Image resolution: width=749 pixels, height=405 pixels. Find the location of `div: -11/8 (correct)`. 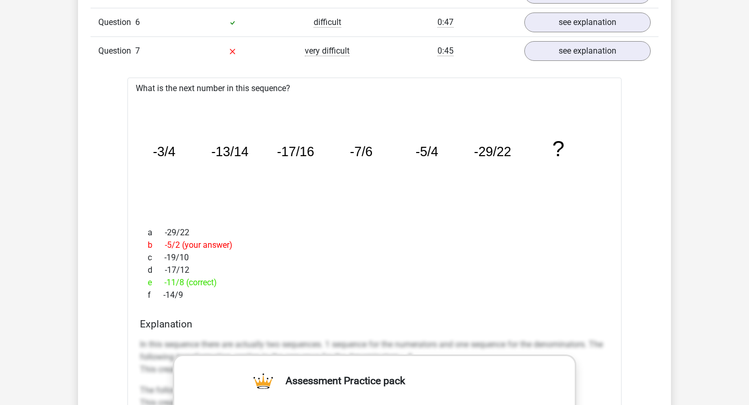

div: -11/8 (correct) is located at coordinates (374, 282).